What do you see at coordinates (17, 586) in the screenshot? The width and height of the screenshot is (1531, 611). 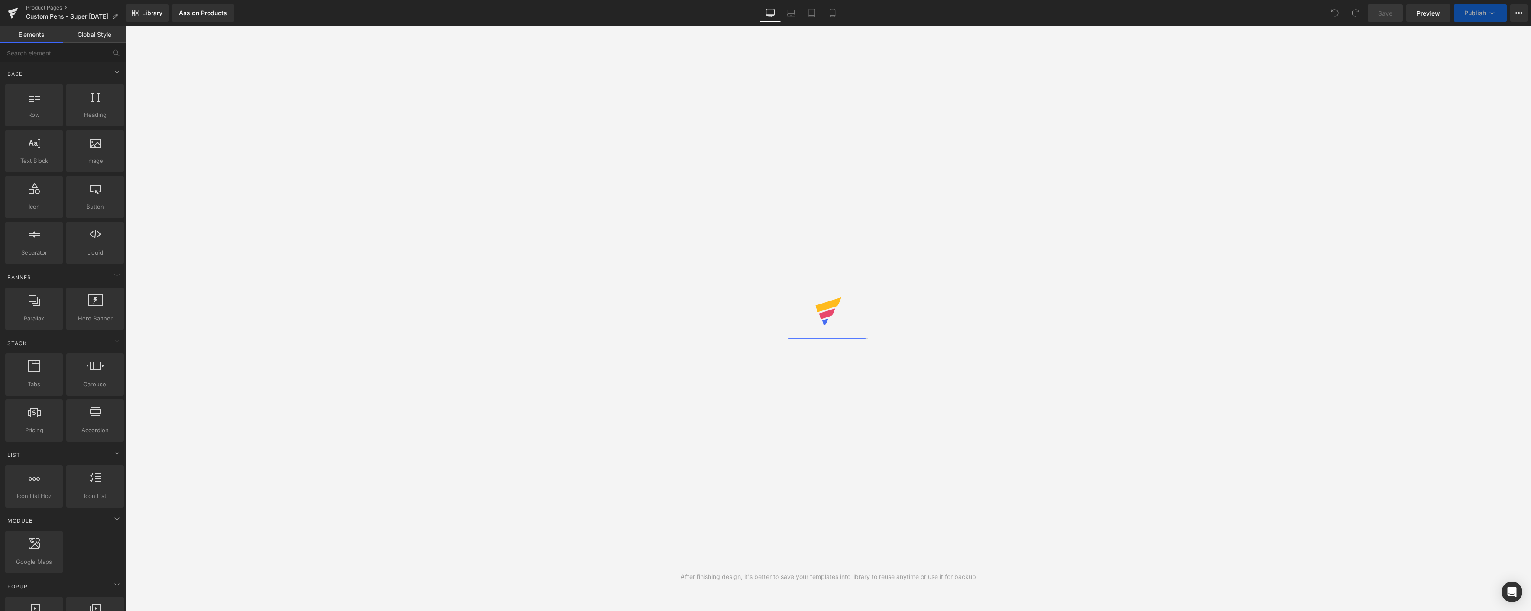 I see `span: Popup` at bounding box center [17, 586].